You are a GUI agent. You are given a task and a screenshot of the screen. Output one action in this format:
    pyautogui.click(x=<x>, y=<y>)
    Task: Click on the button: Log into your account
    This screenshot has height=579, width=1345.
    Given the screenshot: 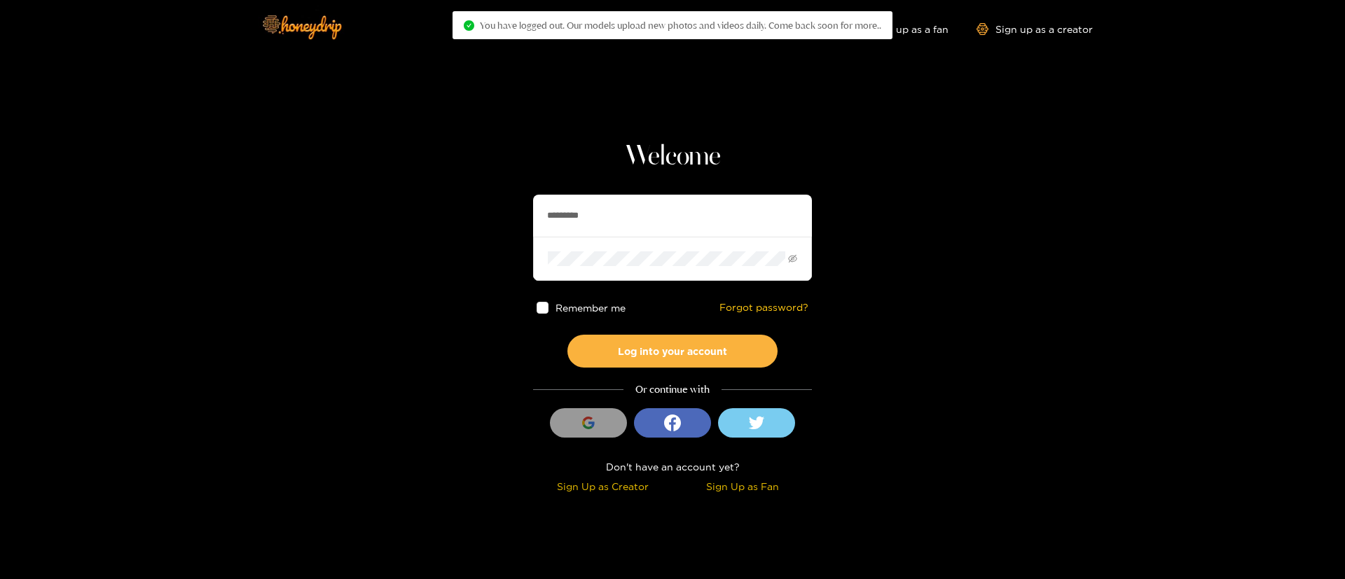 What is the action you would take?
    pyautogui.click(x=672, y=351)
    